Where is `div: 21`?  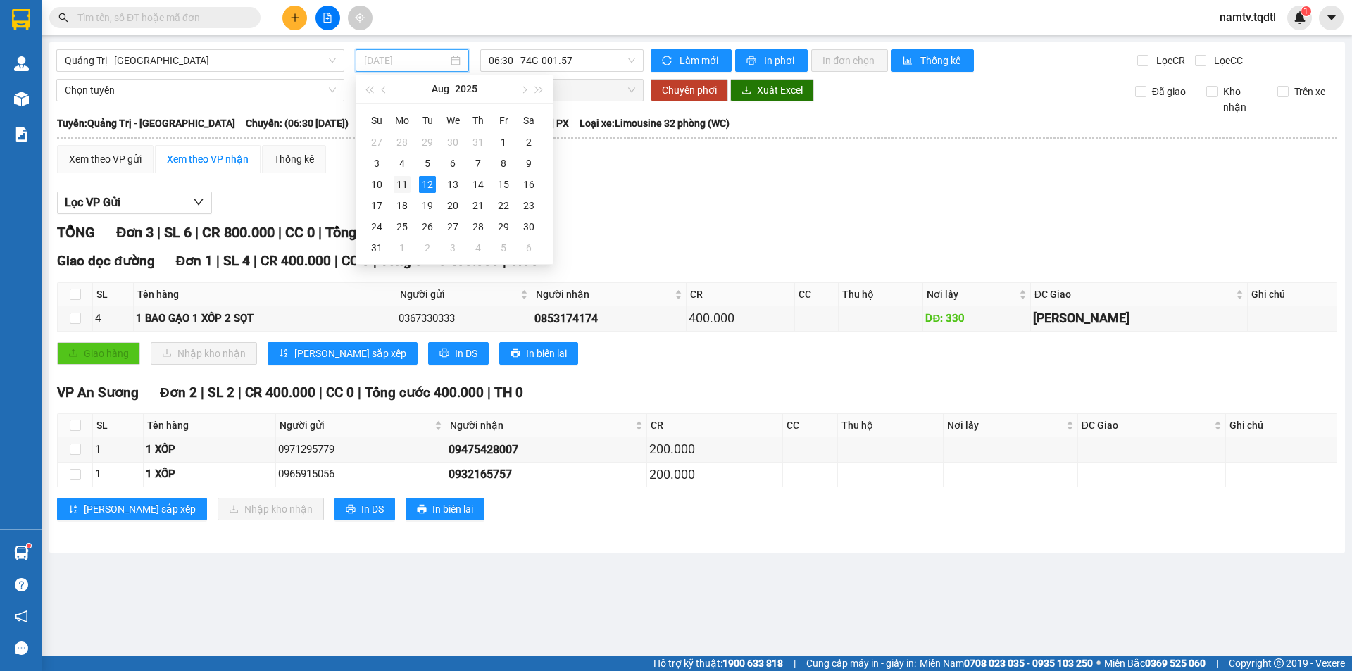
div: 21 is located at coordinates (478, 206).